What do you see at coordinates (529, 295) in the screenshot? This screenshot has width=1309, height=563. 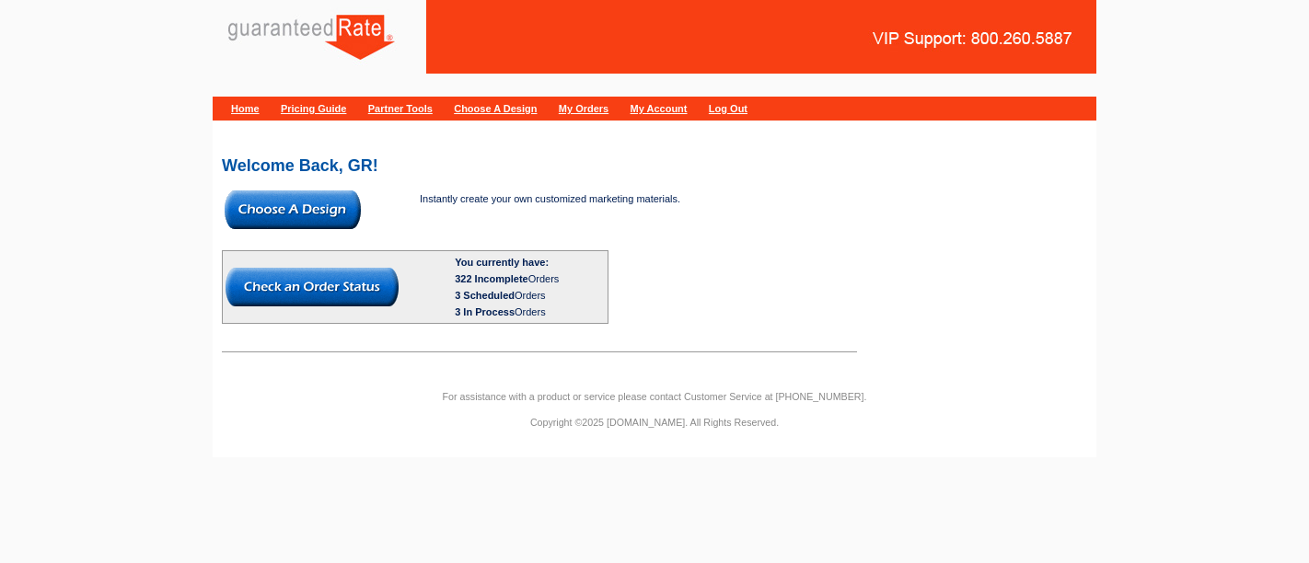 I see `div: Orders Orders Orders` at bounding box center [529, 295].